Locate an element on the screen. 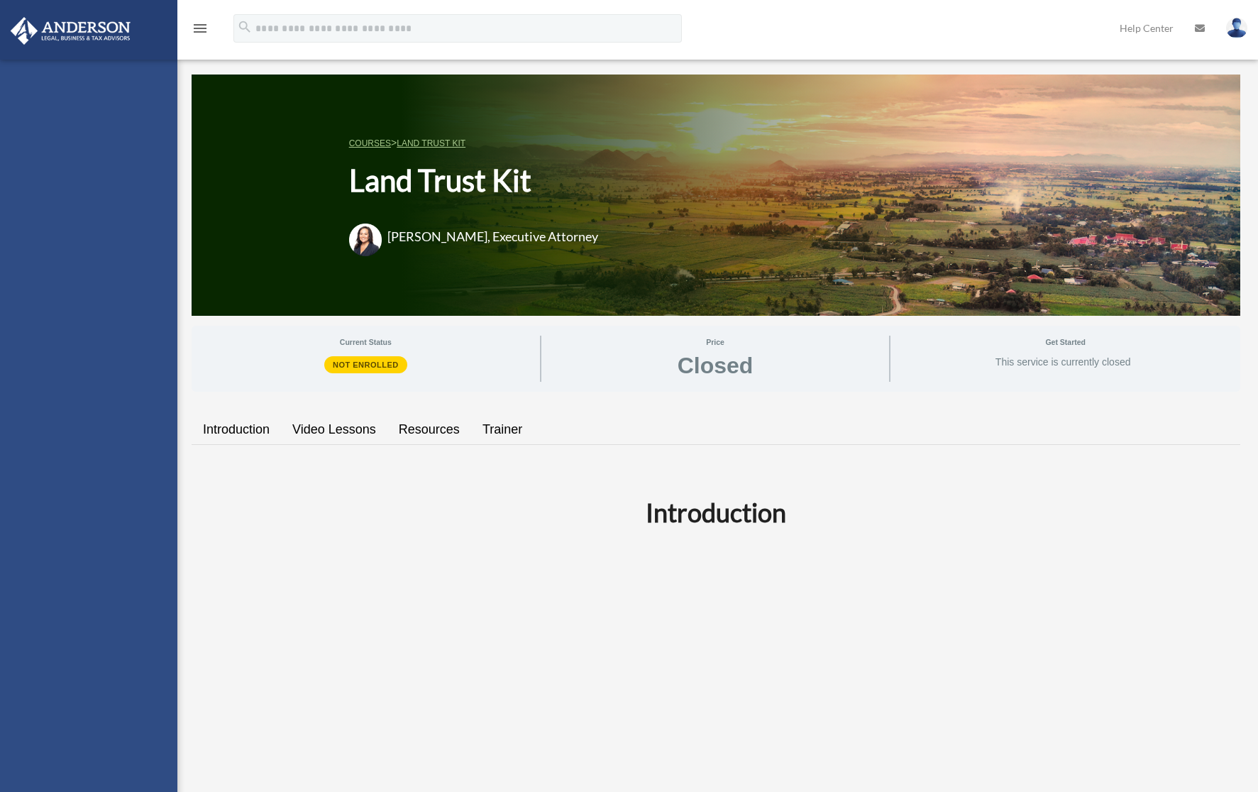 The image size is (1258, 792). a: COURSES is located at coordinates (370, 143).